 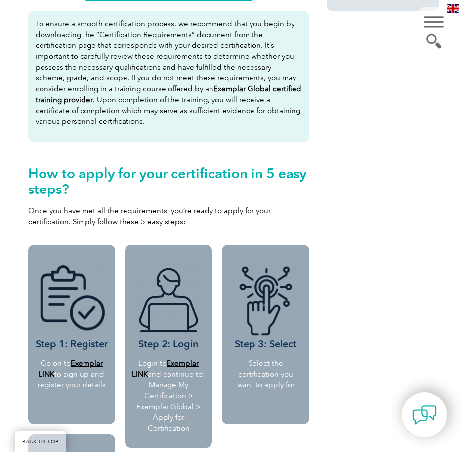 What do you see at coordinates (168, 307) in the screenshot?
I see `h3: Step 2: Login` at bounding box center [168, 307].